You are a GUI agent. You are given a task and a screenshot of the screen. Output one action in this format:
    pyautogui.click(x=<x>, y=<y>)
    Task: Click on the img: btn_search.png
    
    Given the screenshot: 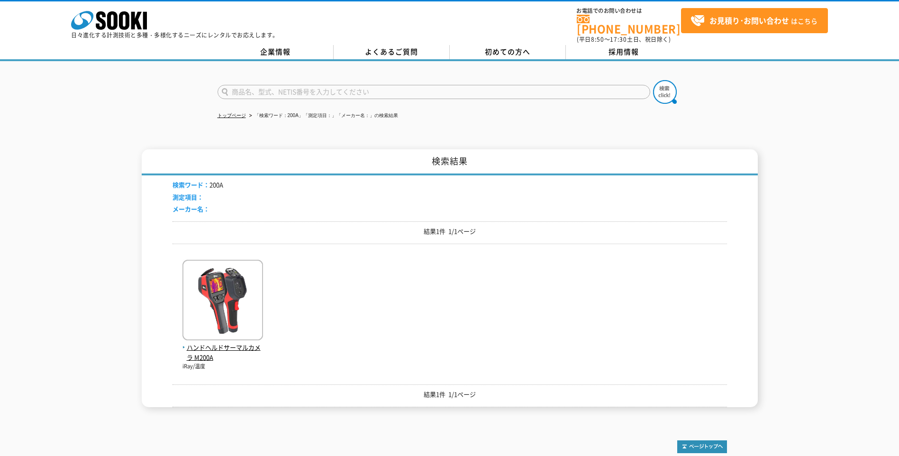 What is the action you would take?
    pyautogui.click(x=665, y=92)
    